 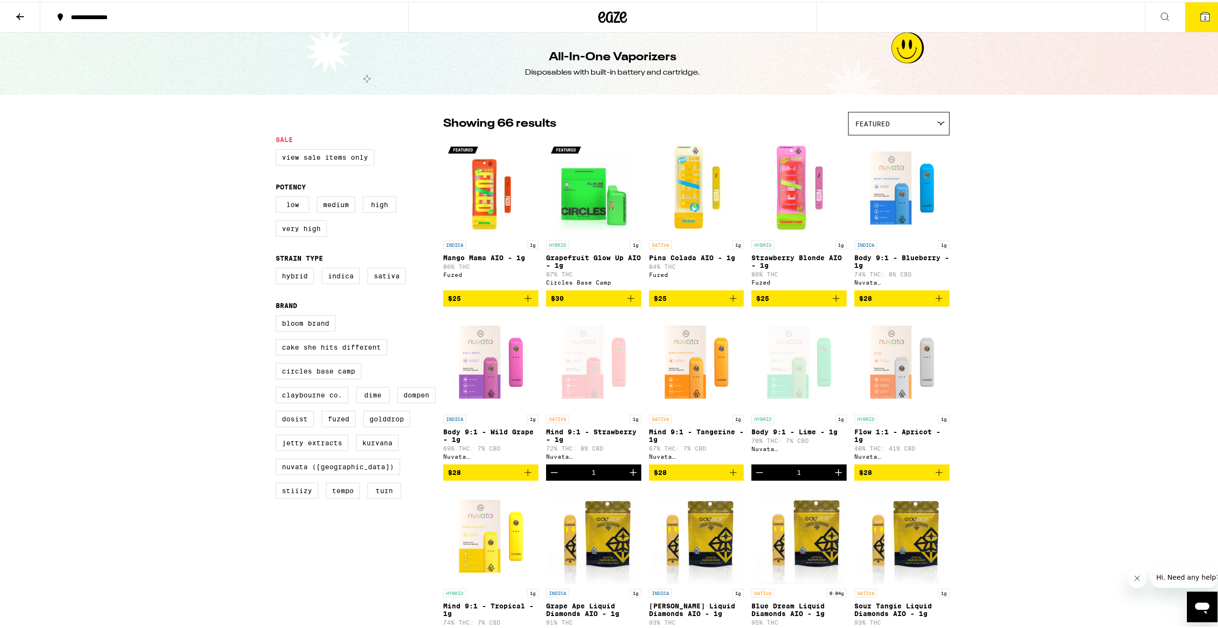 I want to click on p: 72% THC: 8% CBD, so click(x=593, y=446).